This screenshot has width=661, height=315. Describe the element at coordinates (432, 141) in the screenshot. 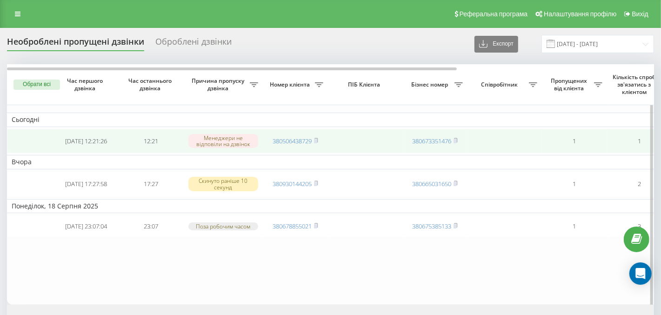

I see `a: 380673351476` at that location.